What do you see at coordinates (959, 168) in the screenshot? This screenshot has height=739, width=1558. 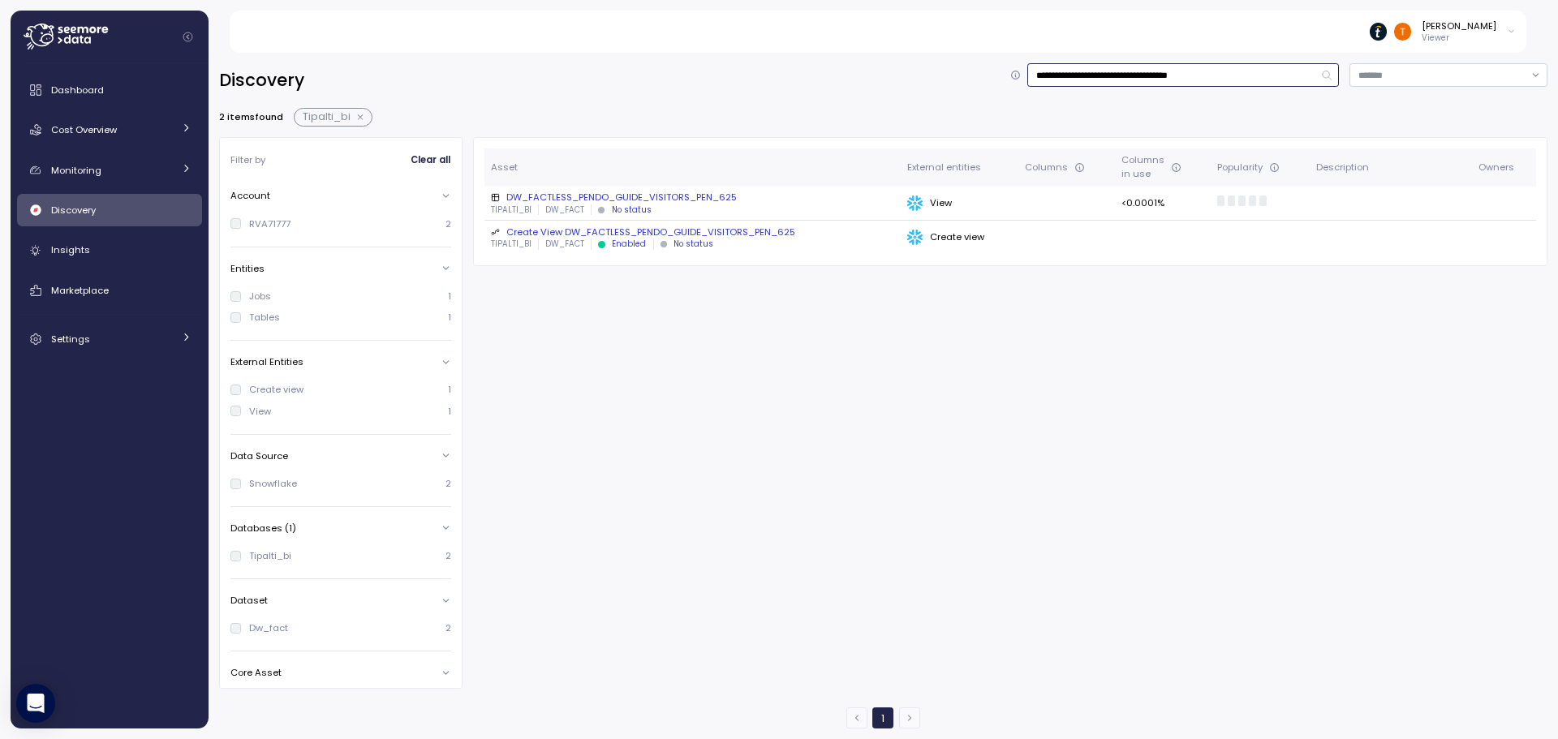 I see `div: External entities` at bounding box center [959, 168].